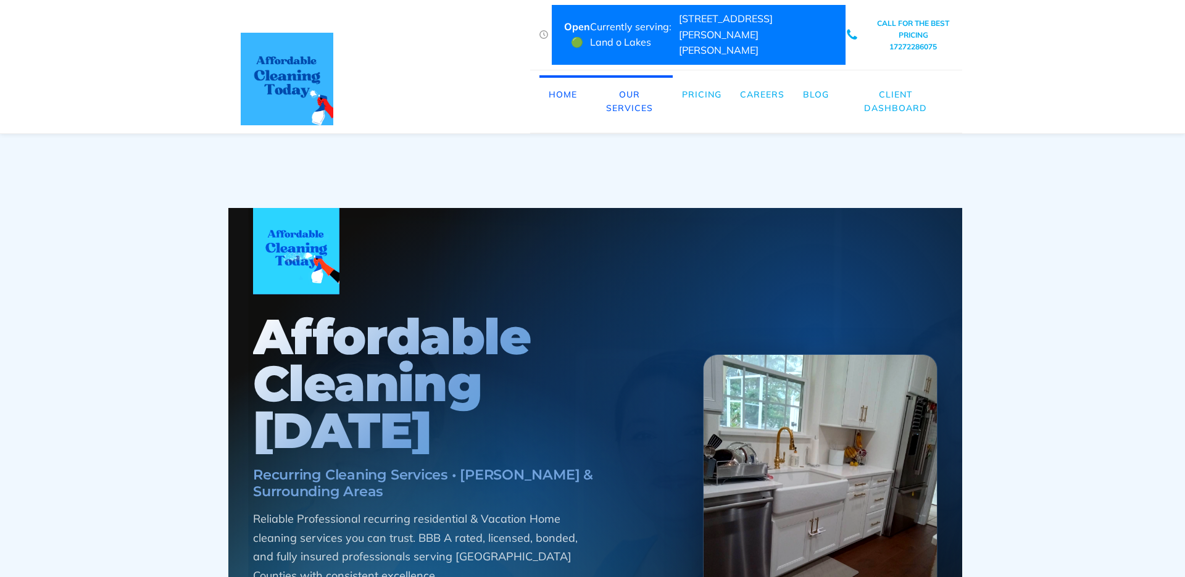  Describe the element at coordinates (816, 94) in the screenshot. I see `a: Blog` at that location.